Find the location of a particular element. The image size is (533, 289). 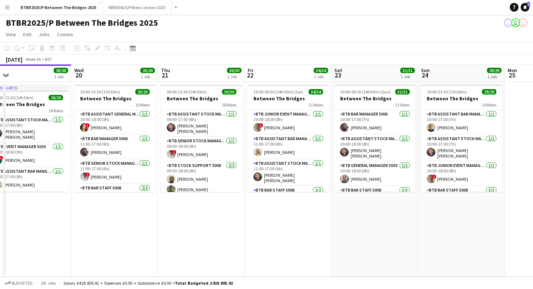

span: 2 is located at coordinates (528, 4).